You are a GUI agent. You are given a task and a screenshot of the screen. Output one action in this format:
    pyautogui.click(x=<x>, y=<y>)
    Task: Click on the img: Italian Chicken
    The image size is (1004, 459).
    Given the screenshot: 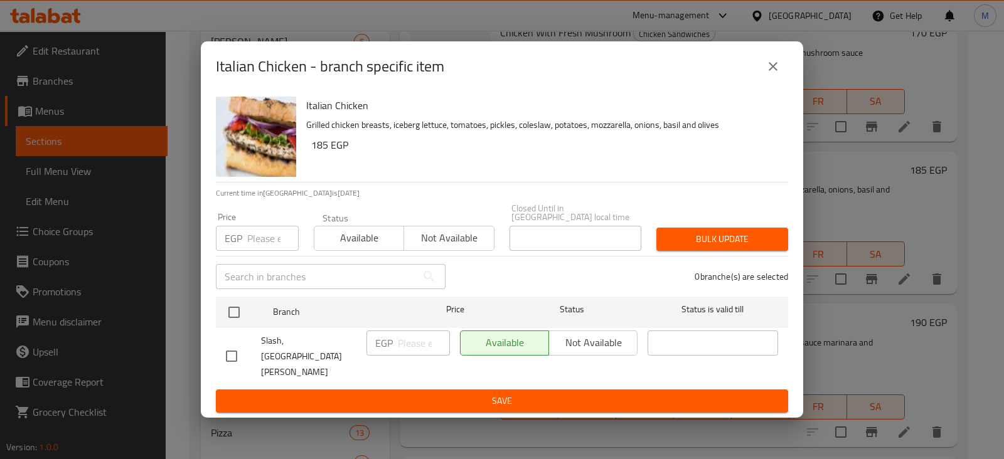 What is the action you would take?
    pyautogui.click(x=256, y=137)
    